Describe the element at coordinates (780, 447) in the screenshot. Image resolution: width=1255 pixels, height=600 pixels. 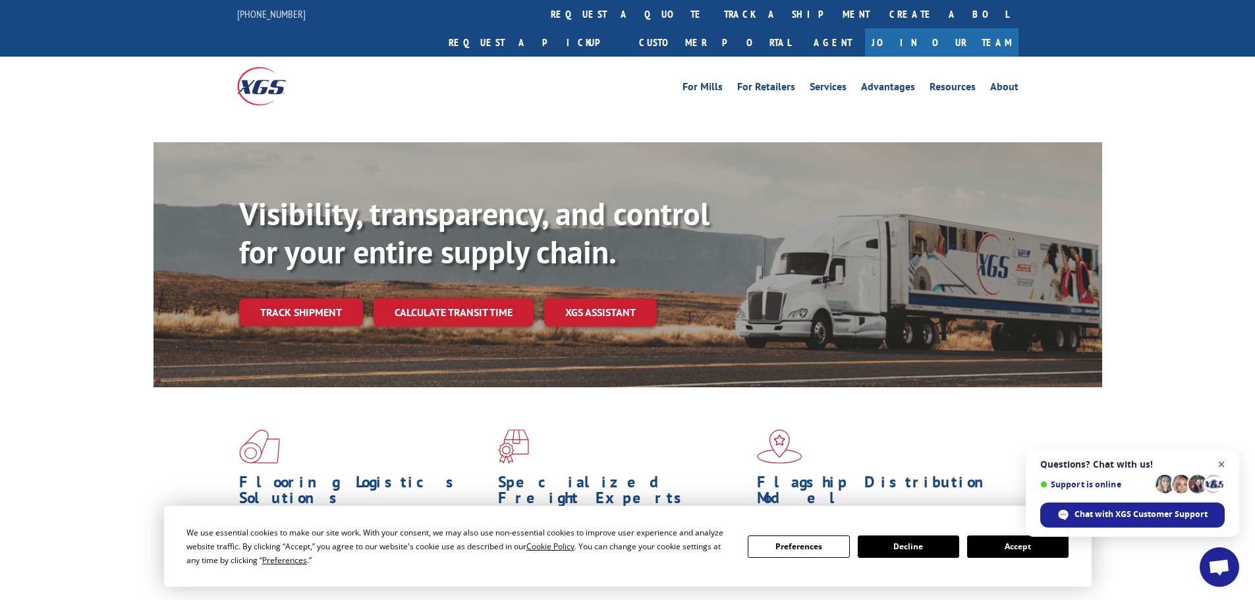
I see `img: xgs-icon-flagship-distribution-model-red` at that location.